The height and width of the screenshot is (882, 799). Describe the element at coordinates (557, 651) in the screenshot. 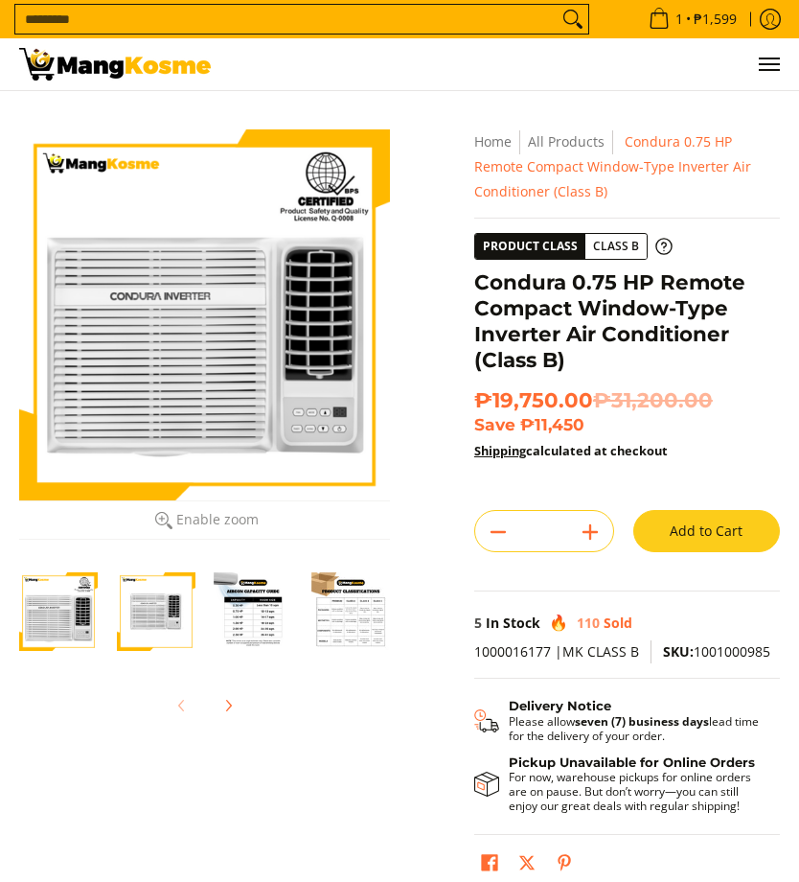

I see `span: 1000016177 |MK CLASS B` at that location.